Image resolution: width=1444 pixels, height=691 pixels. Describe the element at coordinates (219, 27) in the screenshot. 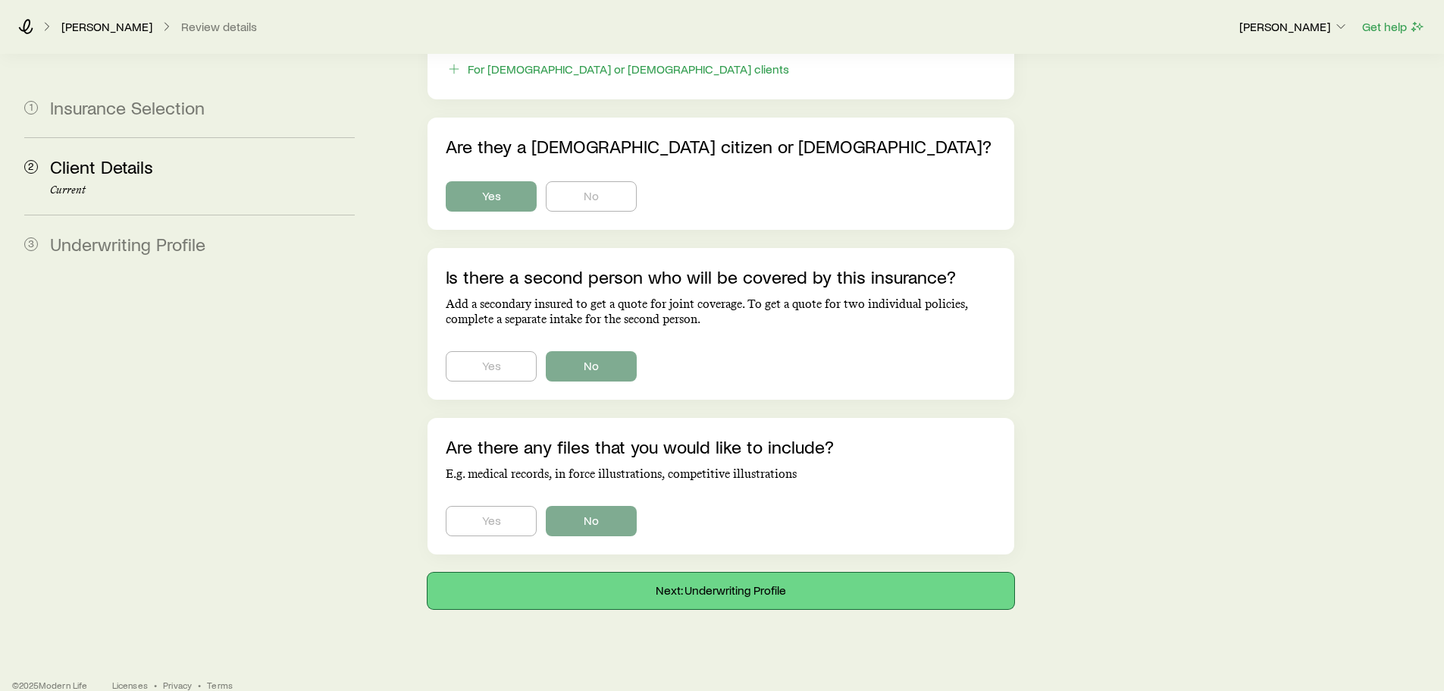

I see `button: Review details` at that location.